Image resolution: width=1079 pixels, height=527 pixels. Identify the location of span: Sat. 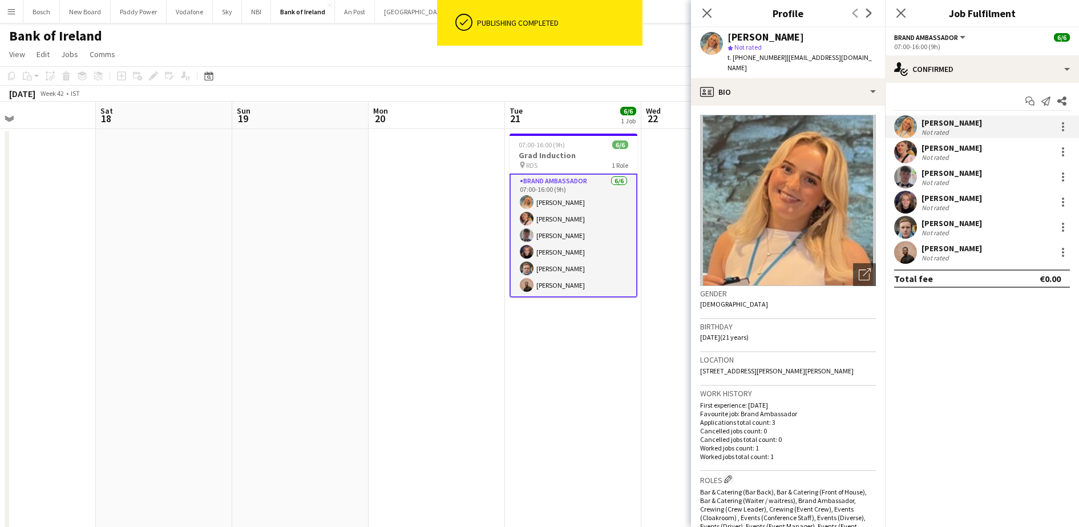
(107, 111).